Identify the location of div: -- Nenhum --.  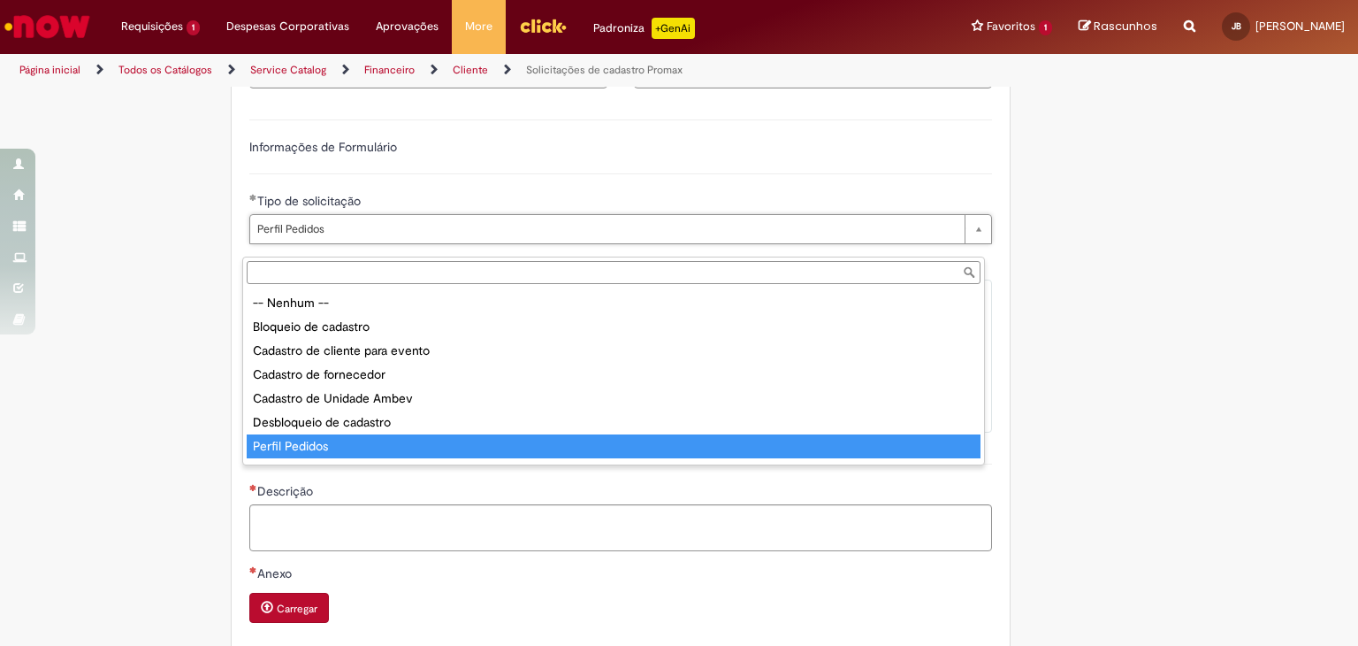
(614, 302).